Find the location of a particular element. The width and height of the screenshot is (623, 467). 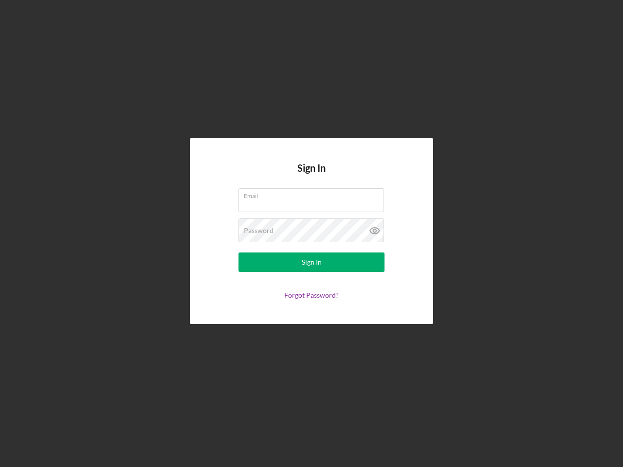

div: Sign In is located at coordinates (311, 262).